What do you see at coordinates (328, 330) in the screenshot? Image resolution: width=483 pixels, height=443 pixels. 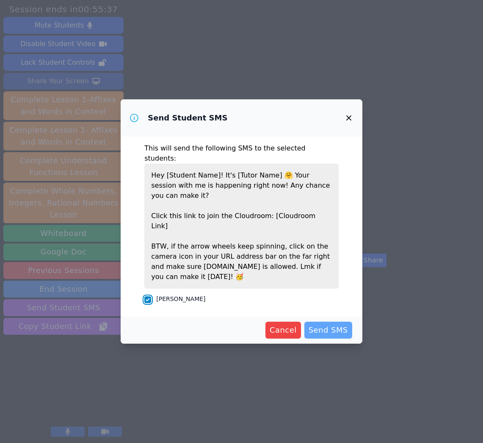 I see `span: Send SMS` at bounding box center [328, 330].